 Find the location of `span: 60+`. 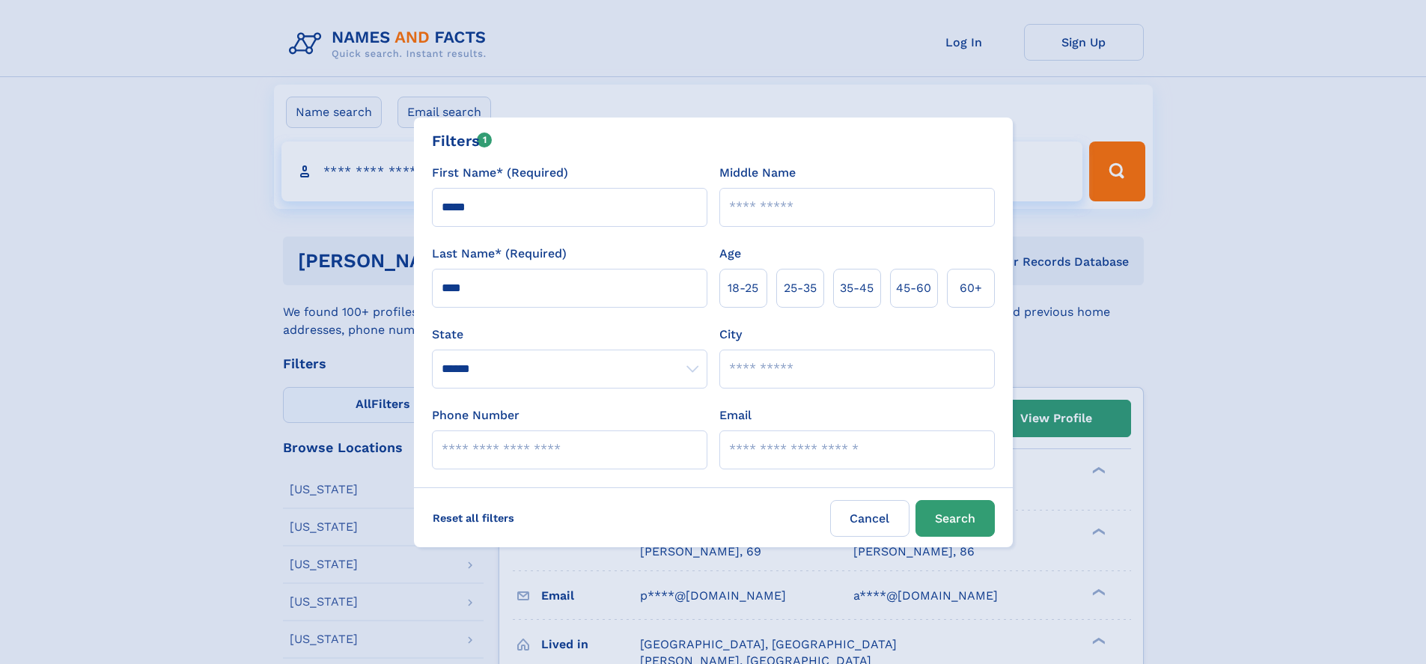

span: 60+ is located at coordinates (971, 288).